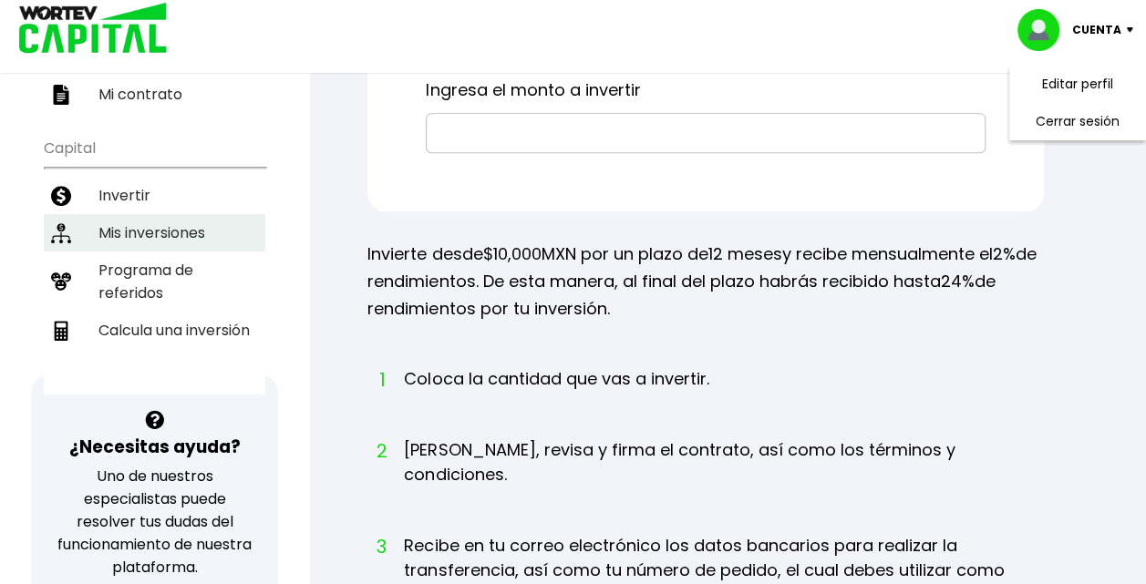  I want to click on span: 2%, so click(1003, 253).